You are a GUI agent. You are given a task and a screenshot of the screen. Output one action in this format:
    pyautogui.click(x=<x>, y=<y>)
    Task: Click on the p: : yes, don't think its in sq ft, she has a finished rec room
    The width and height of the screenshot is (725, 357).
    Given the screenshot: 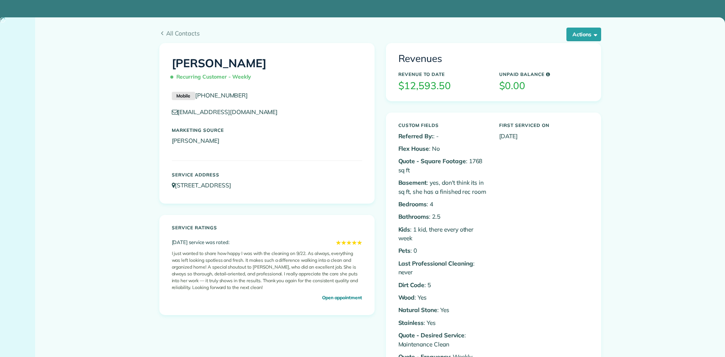 What is the action you would take?
    pyautogui.click(x=443, y=187)
    